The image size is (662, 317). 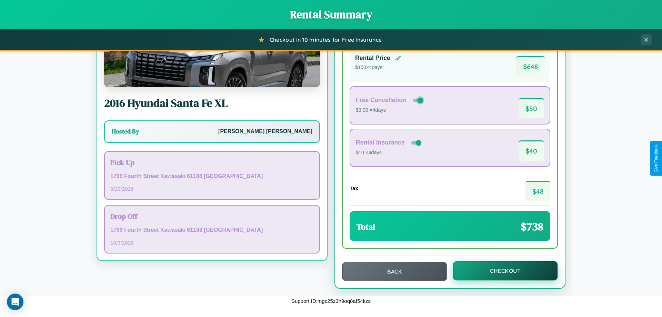 What do you see at coordinates (505, 271) in the screenshot?
I see `button: Checkout` at bounding box center [505, 271].